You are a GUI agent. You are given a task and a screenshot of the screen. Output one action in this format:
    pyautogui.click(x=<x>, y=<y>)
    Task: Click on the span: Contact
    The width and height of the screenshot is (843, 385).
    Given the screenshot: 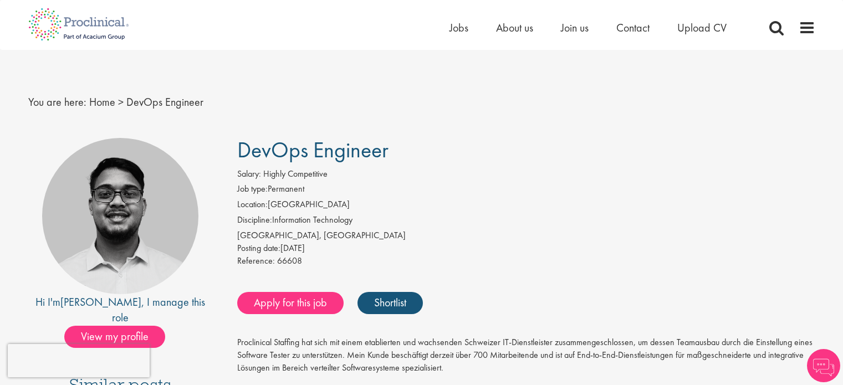 What is the action you would take?
    pyautogui.click(x=633, y=28)
    